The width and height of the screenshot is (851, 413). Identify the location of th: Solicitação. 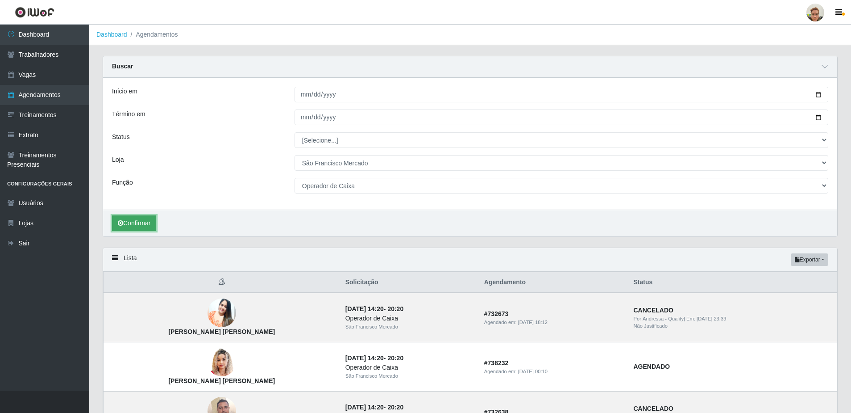
(409, 282).